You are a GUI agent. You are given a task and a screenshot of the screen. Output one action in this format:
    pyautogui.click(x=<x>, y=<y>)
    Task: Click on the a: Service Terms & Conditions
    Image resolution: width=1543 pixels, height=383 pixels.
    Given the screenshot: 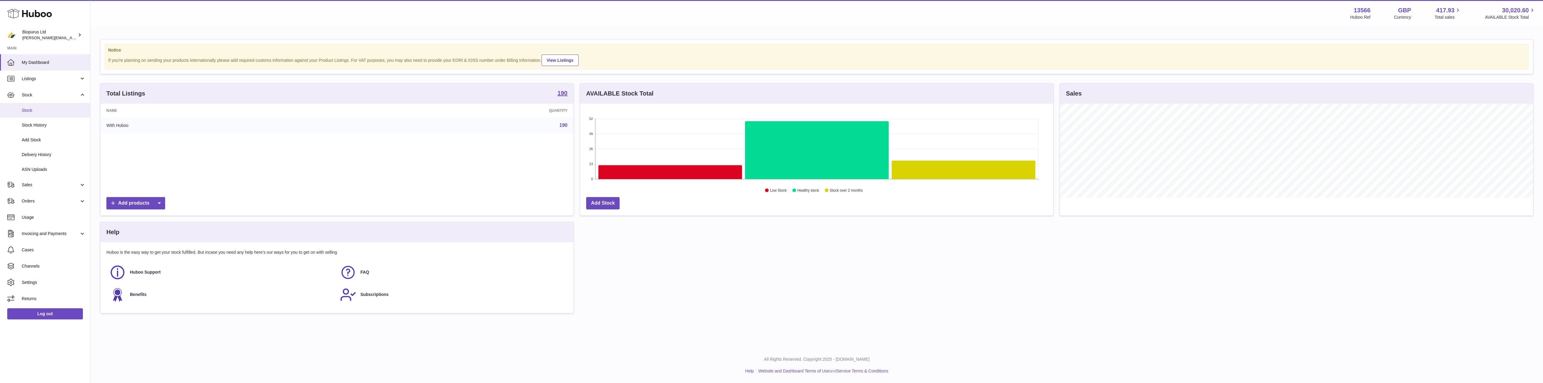 What is the action you would take?
    pyautogui.click(x=862, y=371)
    